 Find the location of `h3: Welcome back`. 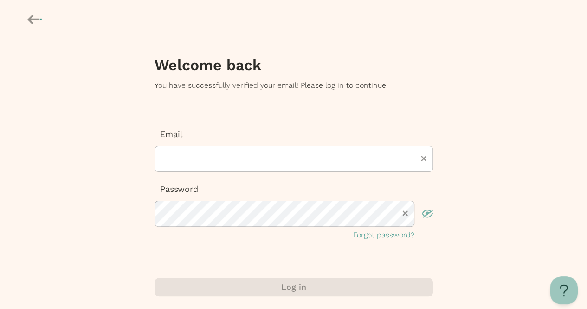

h3: Welcome back is located at coordinates (294, 65).